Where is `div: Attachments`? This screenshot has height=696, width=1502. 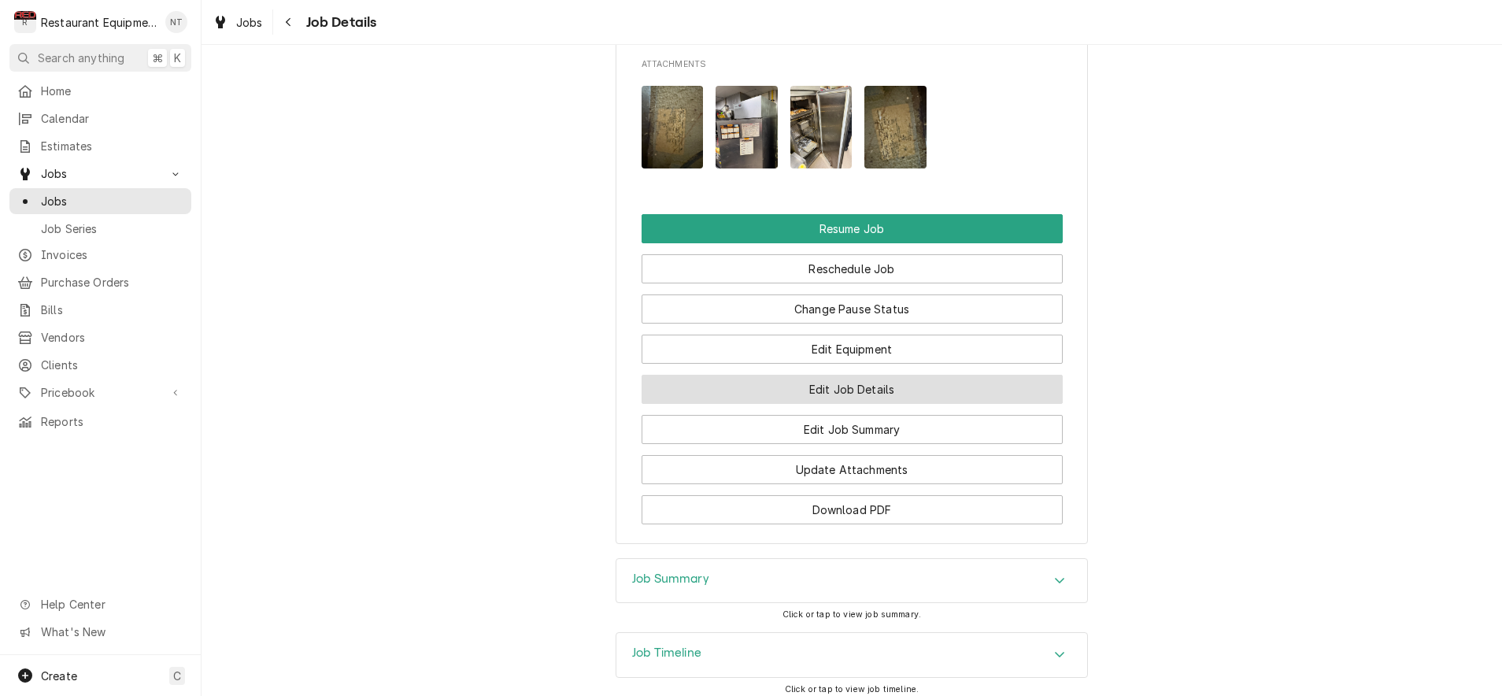
div: Attachments is located at coordinates (852, 120).